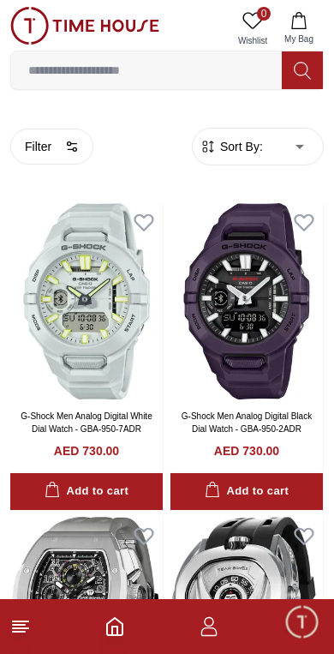  What do you see at coordinates (299, 39) in the screenshot?
I see `span: My Bag` at bounding box center [299, 39].